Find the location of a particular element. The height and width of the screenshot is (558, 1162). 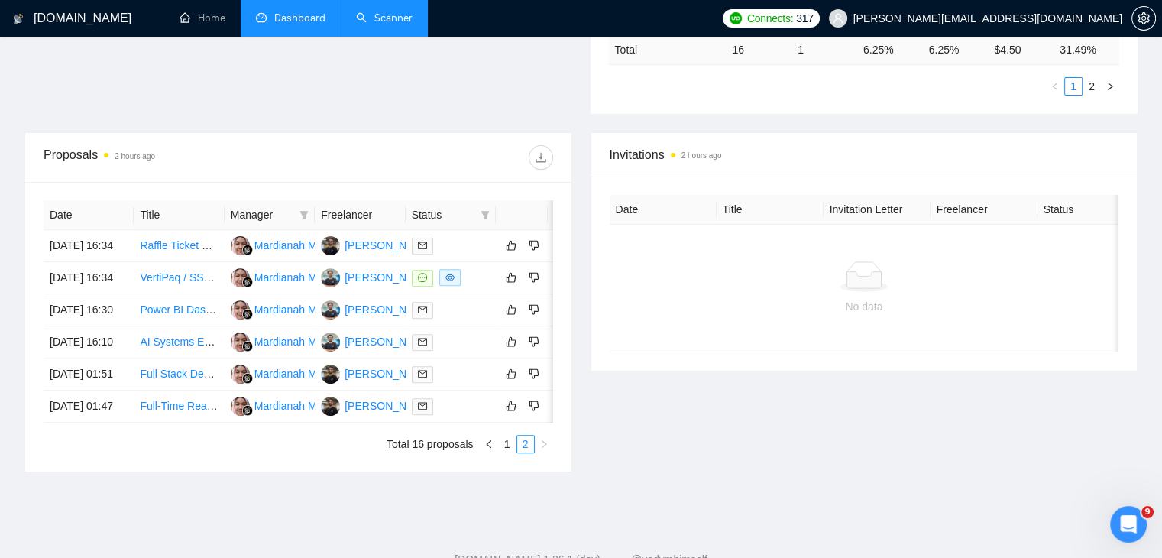

li: 2 is located at coordinates (1091, 86).